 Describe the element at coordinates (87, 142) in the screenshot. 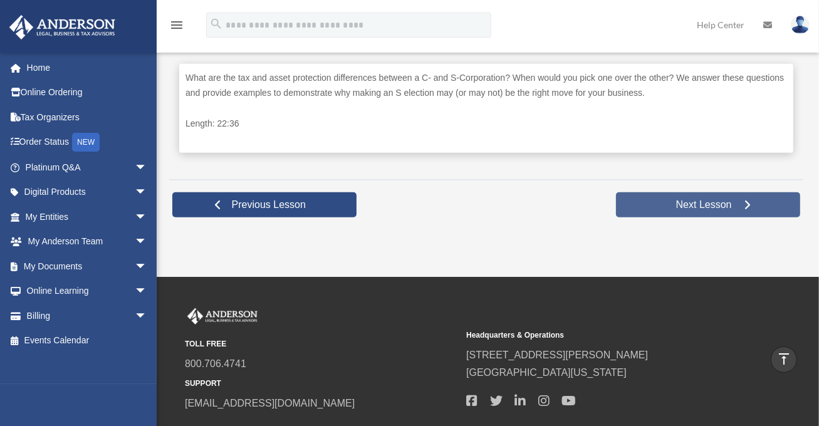

I see `a: Order StatusNEW` at that location.